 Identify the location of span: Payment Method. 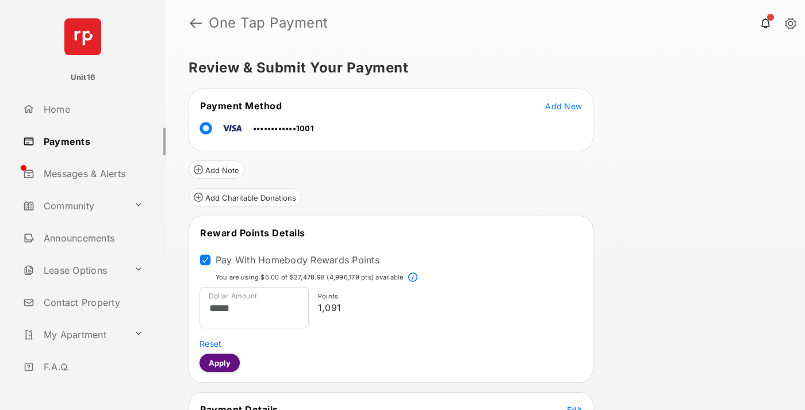
(241, 106).